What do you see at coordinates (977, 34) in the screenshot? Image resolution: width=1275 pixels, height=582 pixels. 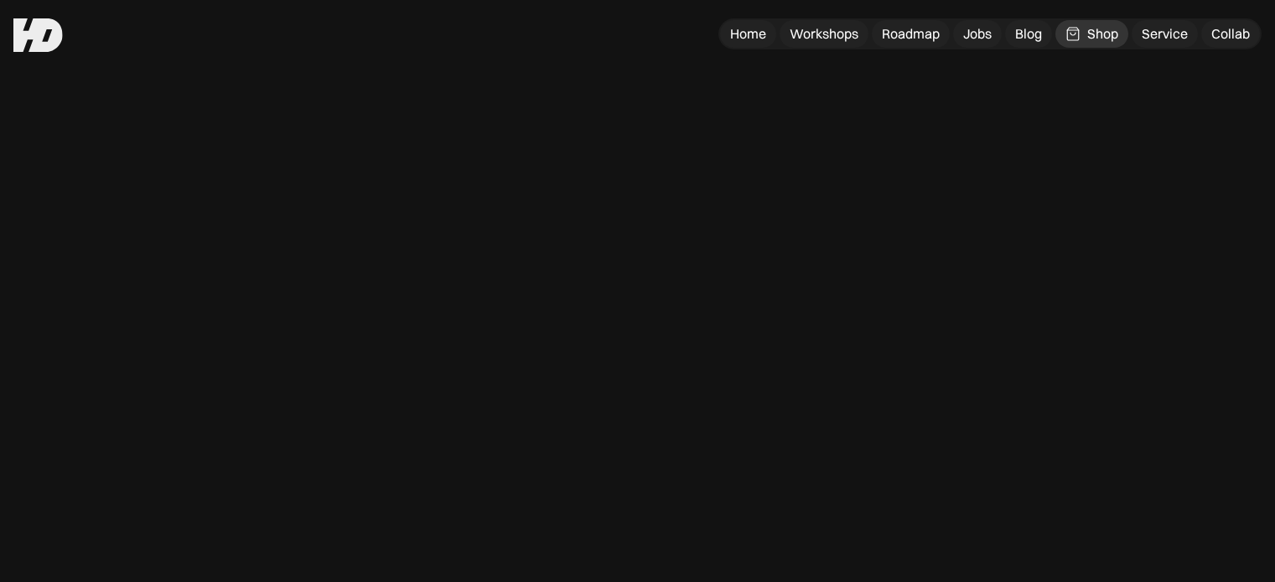 I see `div: Jobs` at bounding box center [977, 34].